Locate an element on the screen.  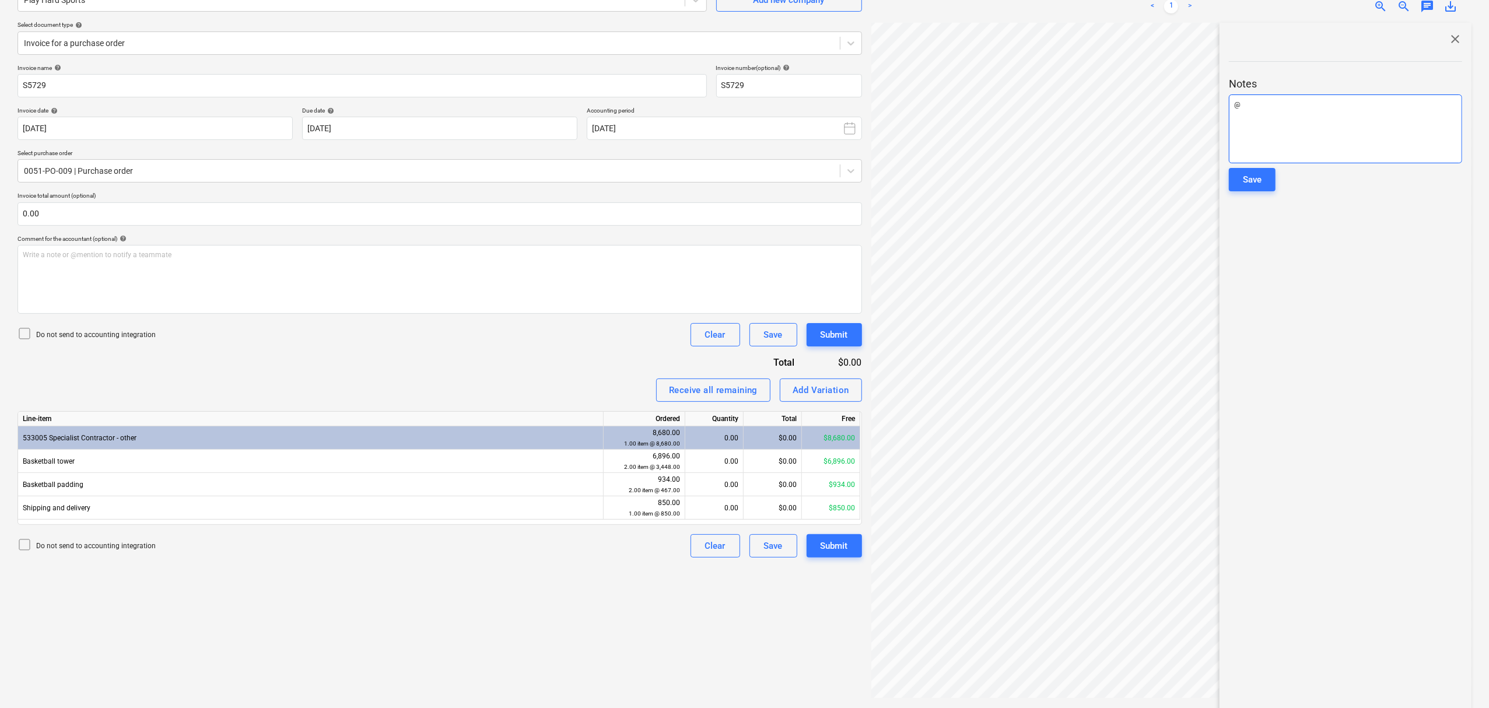
div: Select document type is located at coordinates (440, 25).